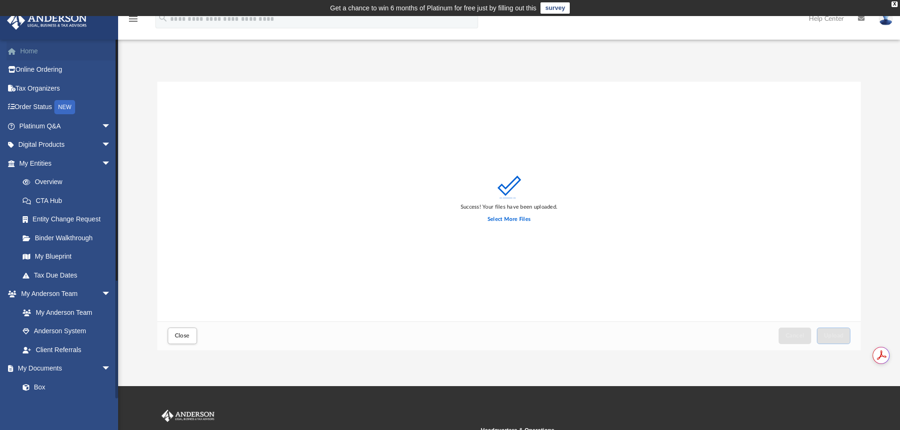  What do you see at coordinates (433, 8) in the screenshot?
I see `div: Get a chance to win 6 months of Platinum for free just by filling out this` at bounding box center [433, 8].